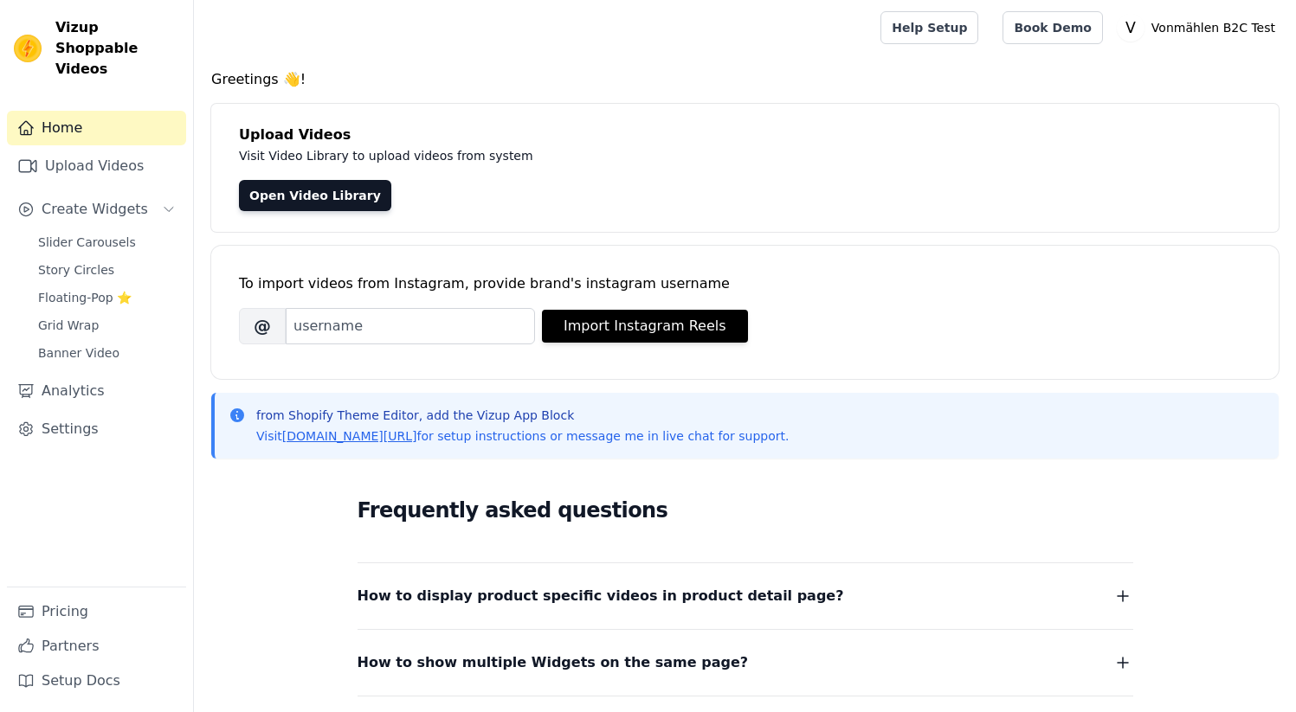  What do you see at coordinates (96, 429) in the screenshot?
I see `a: Settings` at bounding box center [96, 429].